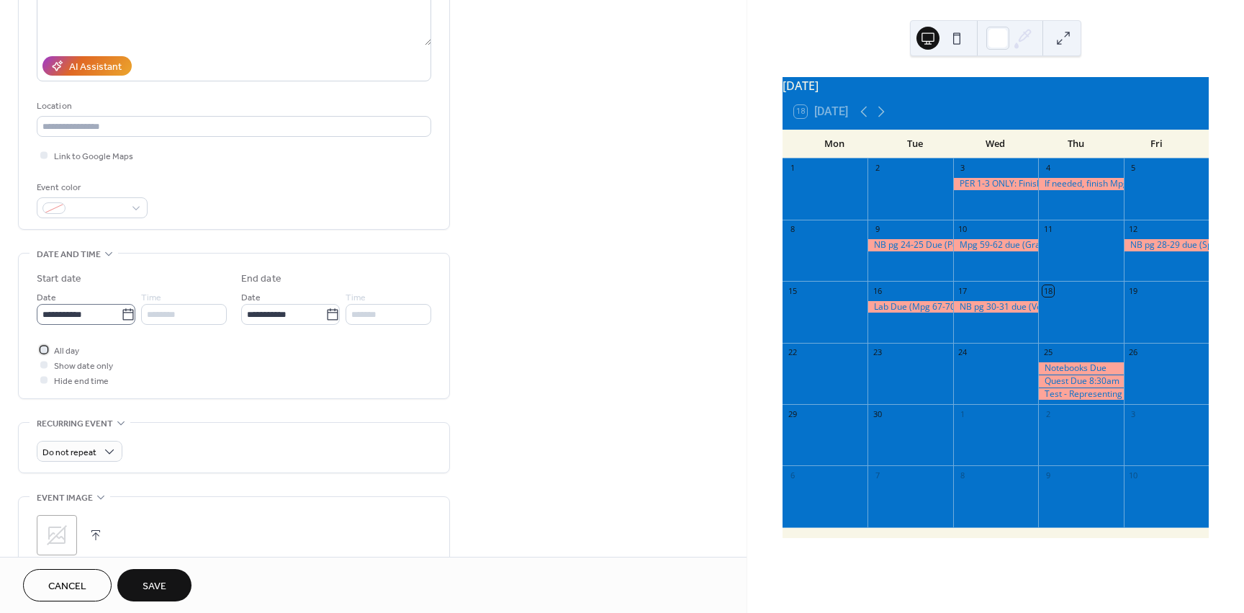 The height and width of the screenshot is (613, 1244). Describe the element at coordinates (877, 474) in the screenshot. I see `div: 7` at that location.